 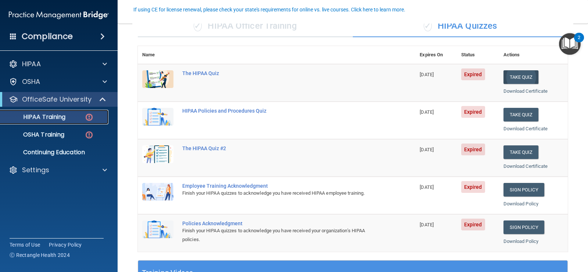 What do you see at coordinates (58, 82) in the screenshot?
I see `a: OSHA` at bounding box center [58, 82].